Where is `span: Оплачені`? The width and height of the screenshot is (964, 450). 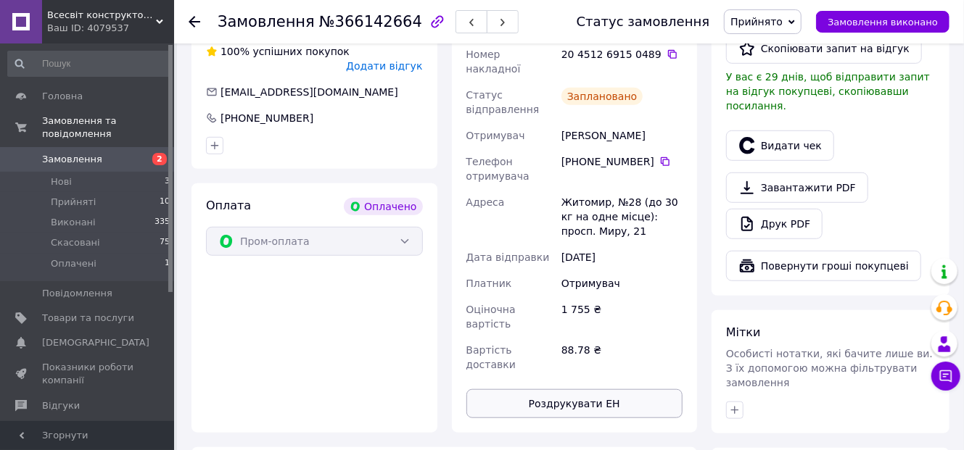
span: Оплачені is located at coordinates (73, 264).